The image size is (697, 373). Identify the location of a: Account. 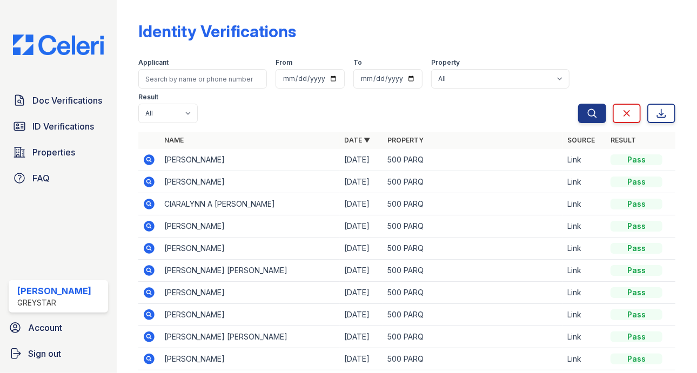
(58, 328).